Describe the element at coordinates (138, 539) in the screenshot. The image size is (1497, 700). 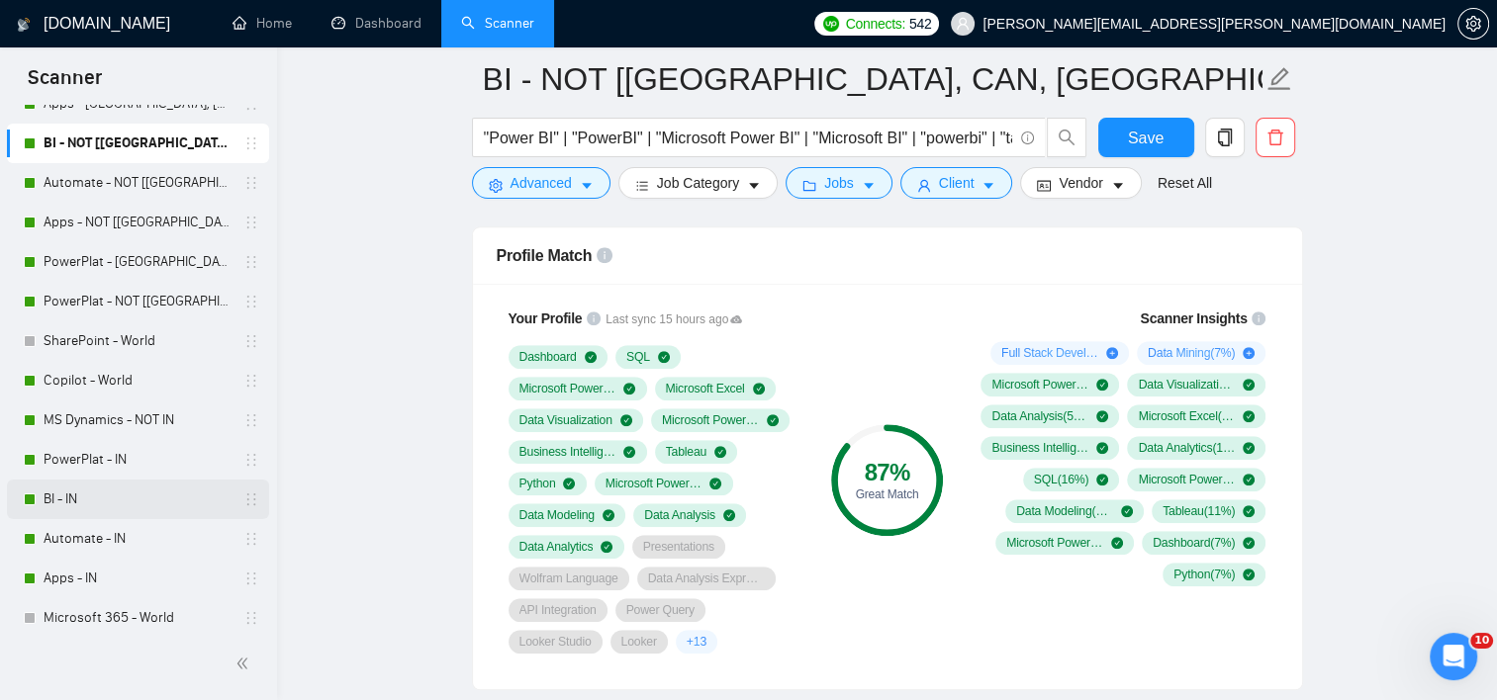
I see `a: Automate - IN` at that location.